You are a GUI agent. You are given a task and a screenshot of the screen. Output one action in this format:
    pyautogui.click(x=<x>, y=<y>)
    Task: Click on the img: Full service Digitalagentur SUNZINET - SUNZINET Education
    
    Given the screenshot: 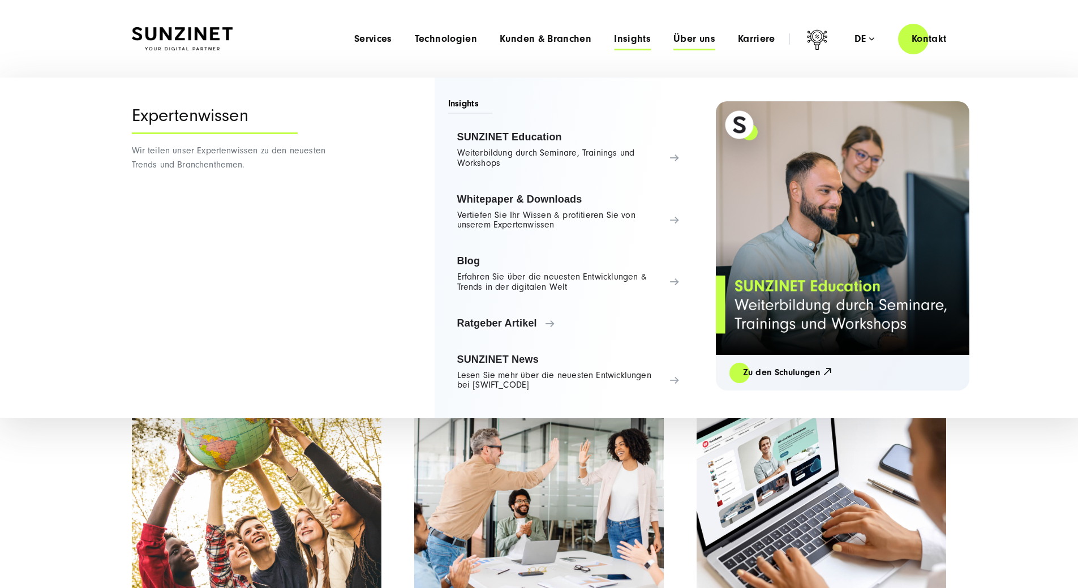 What is the action you would take?
    pyautogui.click(x=843, y=228)
    